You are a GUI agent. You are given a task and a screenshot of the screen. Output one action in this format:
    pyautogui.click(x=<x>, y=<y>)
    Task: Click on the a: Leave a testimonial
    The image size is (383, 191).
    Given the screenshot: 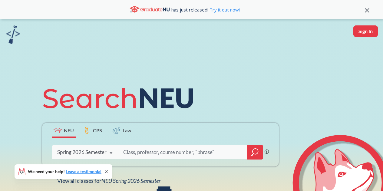 What is the action you would take?
    pyautogui.click(x=83, y=171)
    